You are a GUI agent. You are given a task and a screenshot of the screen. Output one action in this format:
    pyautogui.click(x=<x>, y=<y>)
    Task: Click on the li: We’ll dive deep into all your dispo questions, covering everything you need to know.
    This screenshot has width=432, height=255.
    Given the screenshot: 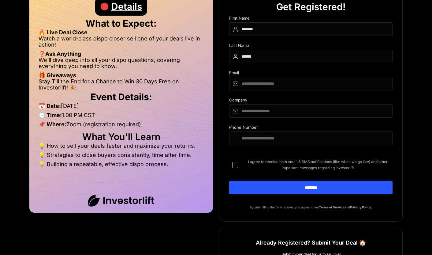 What is the action you would take?
    pyautogui.click(x=121, y=65)
    